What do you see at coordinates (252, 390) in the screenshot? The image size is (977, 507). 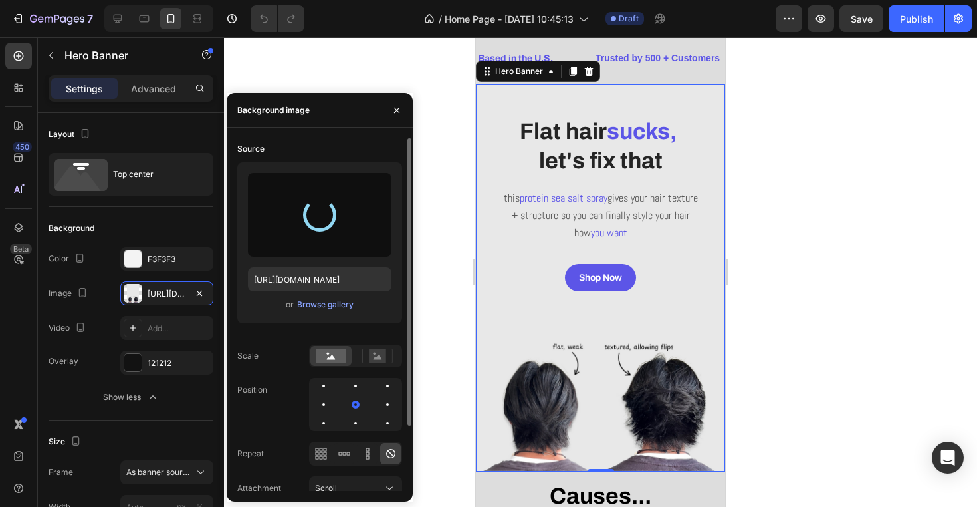 I see `div: Position` at bounding box center [252, 390].